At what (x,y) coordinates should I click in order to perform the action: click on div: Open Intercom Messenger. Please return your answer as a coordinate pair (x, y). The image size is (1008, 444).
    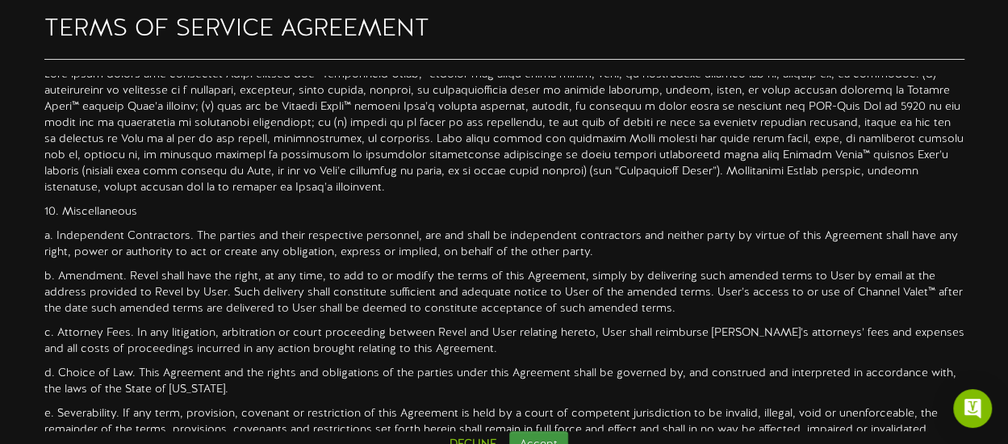
    Looking at the image, I should click on (973, 408).